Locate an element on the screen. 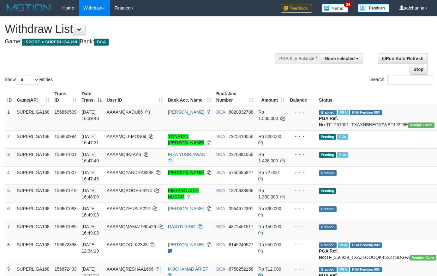 Image resolution: width=437 pixels, height=276 pixels. th: Bank Acc. Number: activate to sort column ascending is located at coordinates (235, 97).